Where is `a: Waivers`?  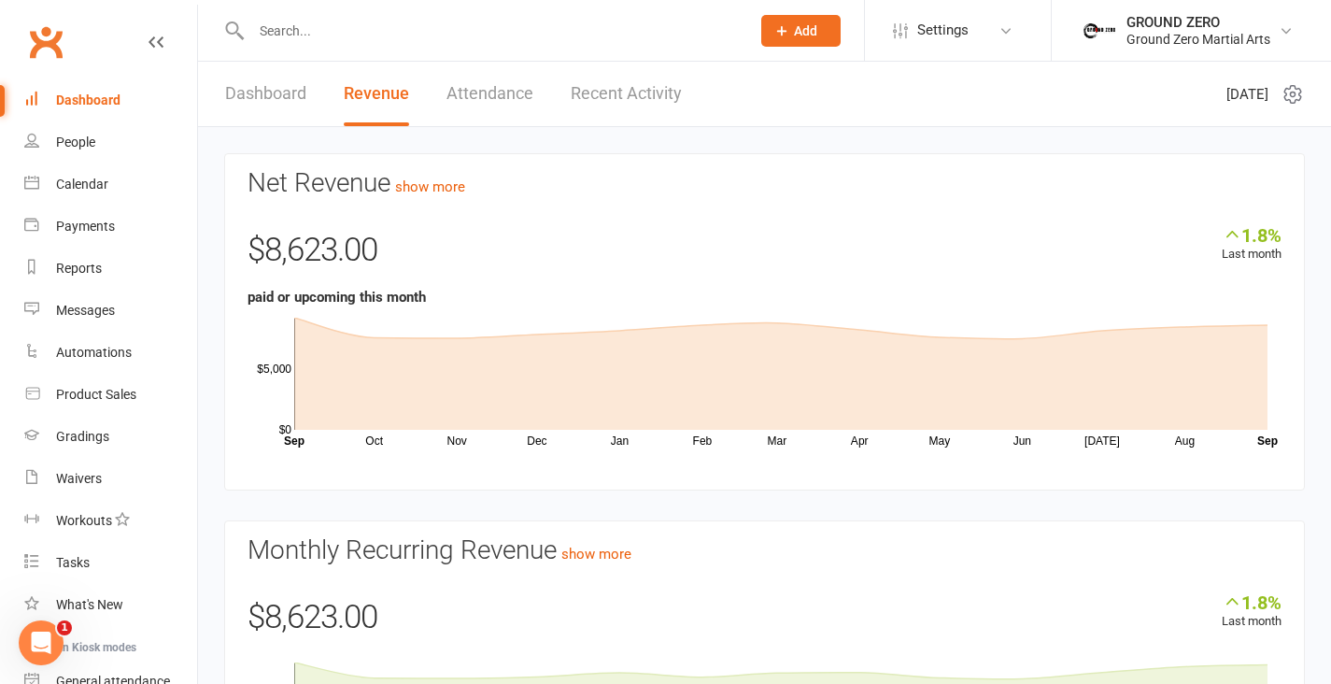
a: Waivers is located at coordinates (110, 478).